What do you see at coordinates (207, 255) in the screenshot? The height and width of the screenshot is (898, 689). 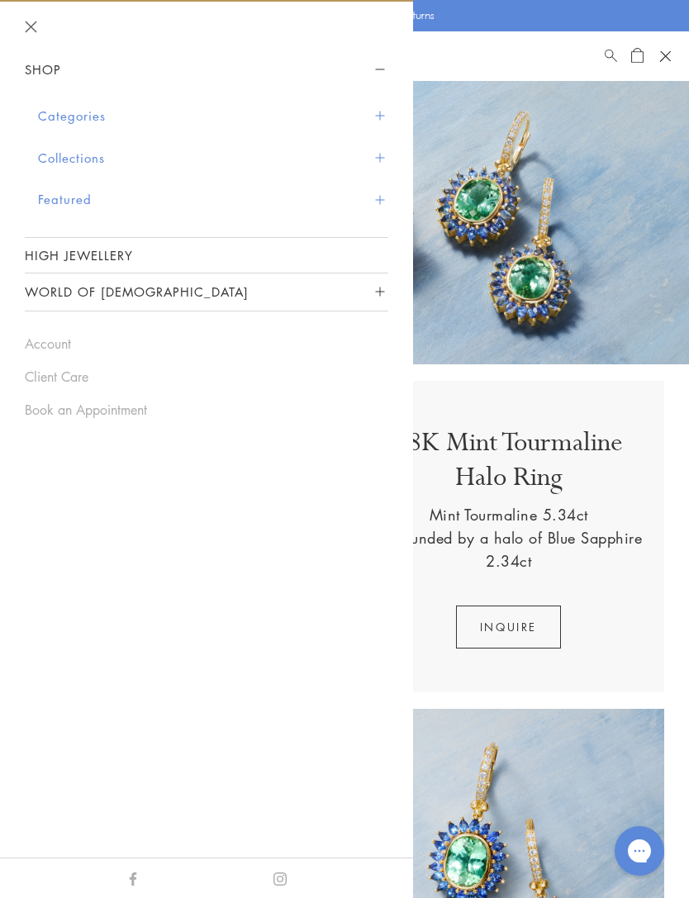 I see `a: High Jewellery` at bounding box center [207, 255].